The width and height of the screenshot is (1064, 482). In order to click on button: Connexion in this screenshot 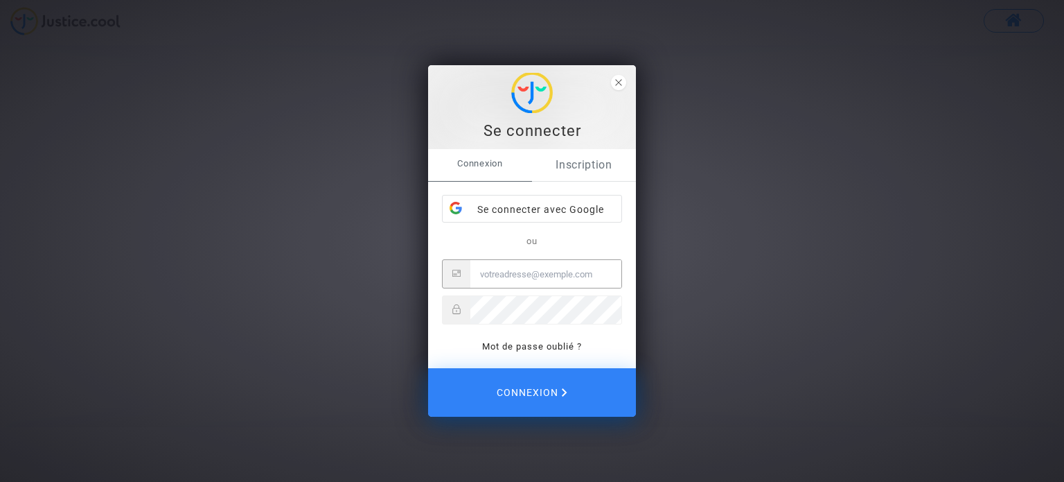, I will do `click(532, 392)`.